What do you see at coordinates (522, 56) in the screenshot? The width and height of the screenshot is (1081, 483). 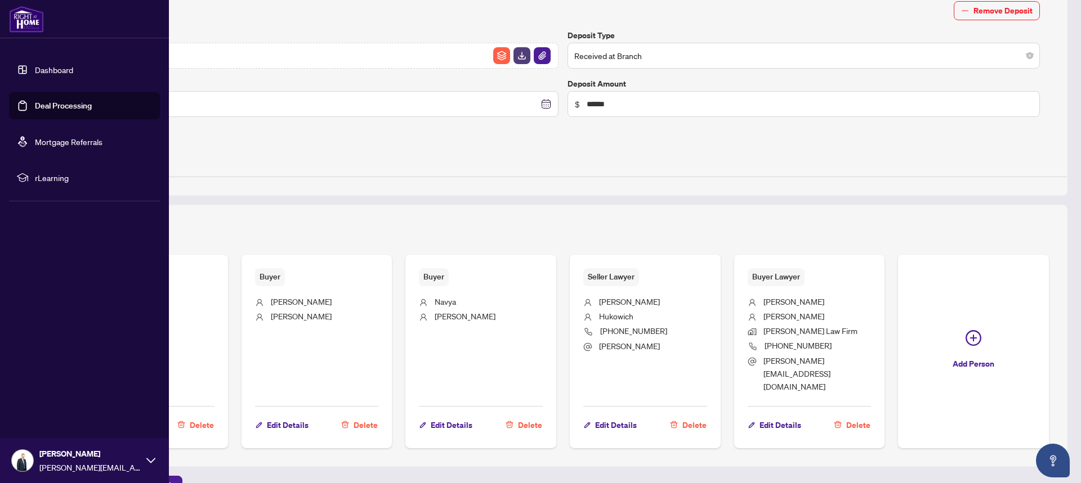 I see `img: File Download` at bounding box center [522, 56].